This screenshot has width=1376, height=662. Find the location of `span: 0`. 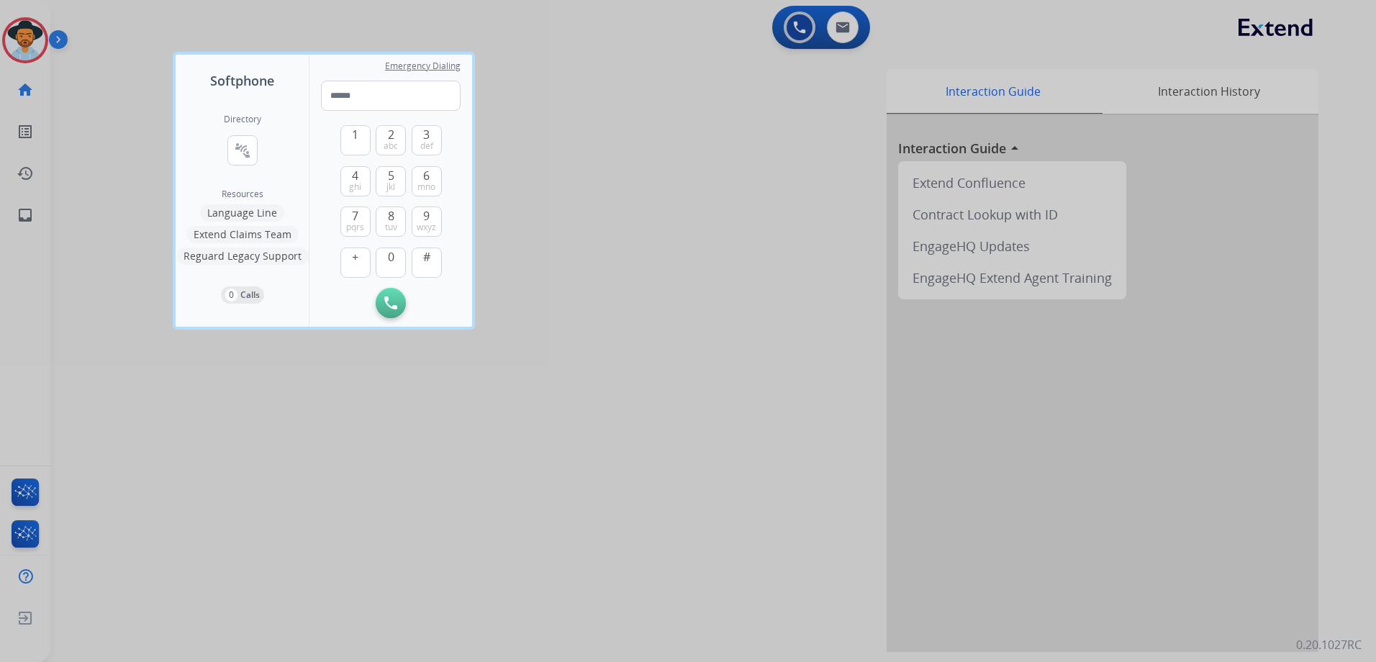

span: 0 is located at coordinates (391, 257).